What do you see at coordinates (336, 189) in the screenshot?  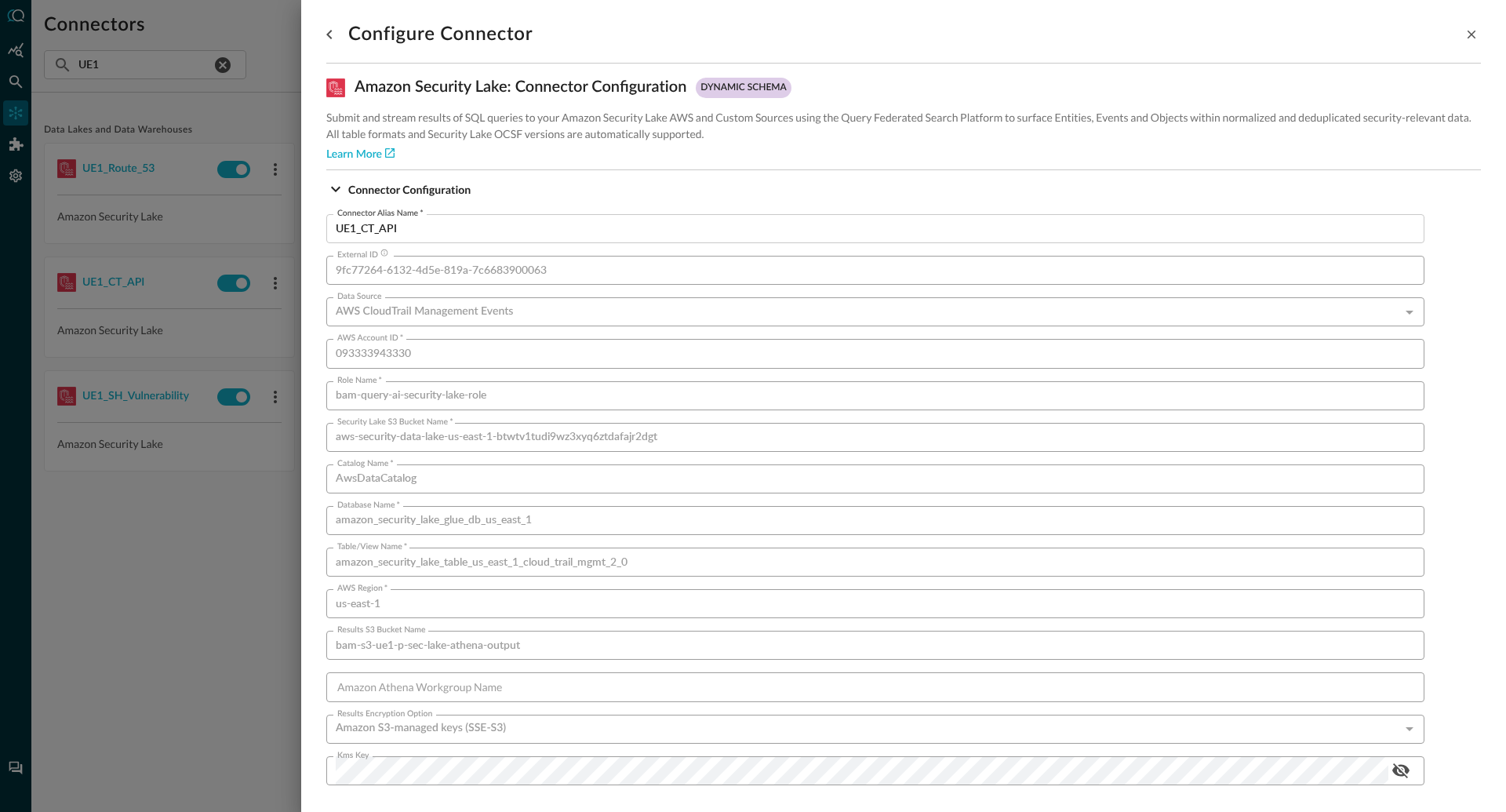 I see `svg: Expand More` at bounding box center [336, 189].